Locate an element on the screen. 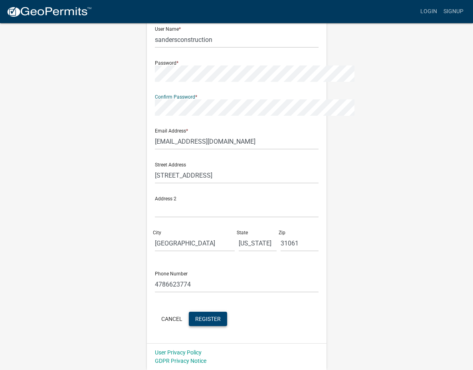 The height and width of the screenshot is (370, 473). a: Login is located at coordinates (428, 12).